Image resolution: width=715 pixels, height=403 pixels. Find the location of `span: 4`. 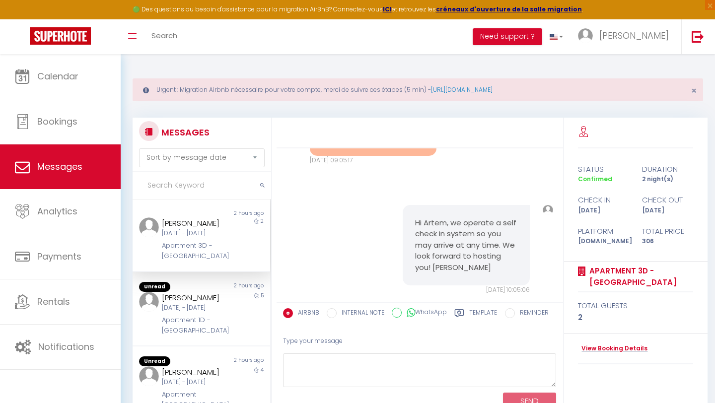

span: 4 is located at coordinates (262, 370).